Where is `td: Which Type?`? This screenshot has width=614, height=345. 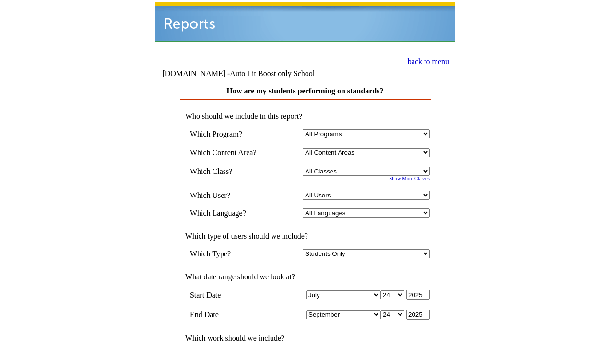 td: Which Type? is located at coordinates (230, 254).